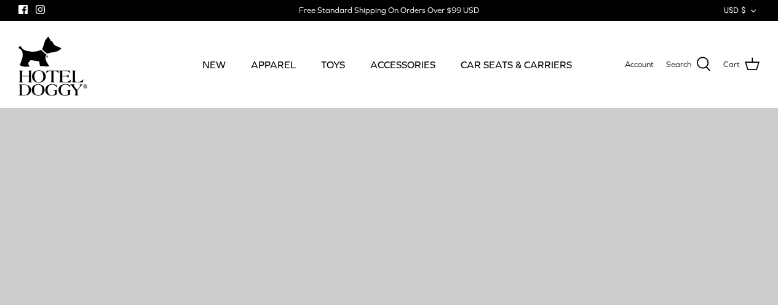  What do you see at coordinates (40, 52) in the screenshot?
I see `img: dog-icon.svg` at bounding box center [40, 52].